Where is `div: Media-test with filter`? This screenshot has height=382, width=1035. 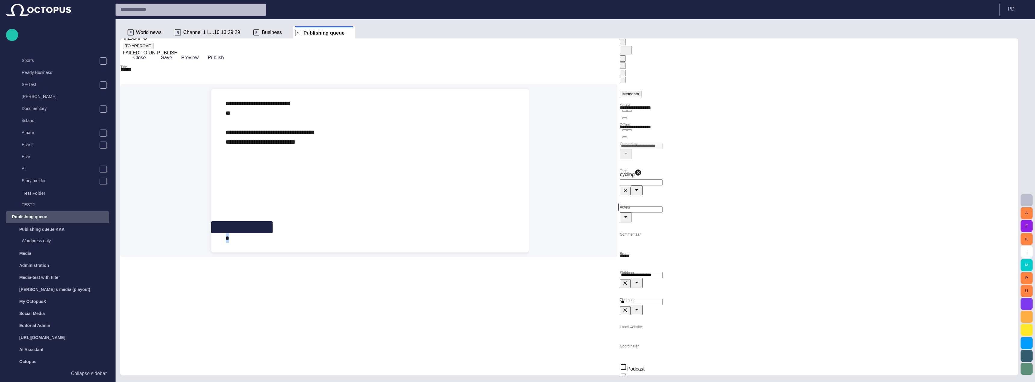
div: Media-test with filter is located at coordinates (57, 278).